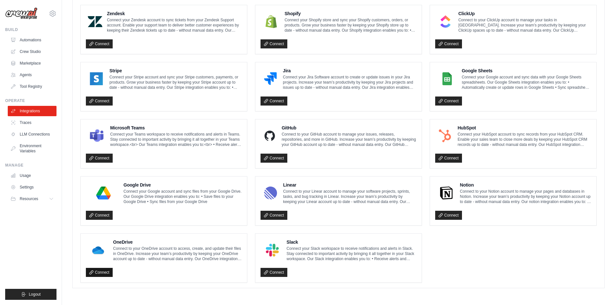 The height and width of the screenshot is (305, 615). Describe the element at coordinates (350, 185) in the screenshot. I see `h4: Linear` at that location.